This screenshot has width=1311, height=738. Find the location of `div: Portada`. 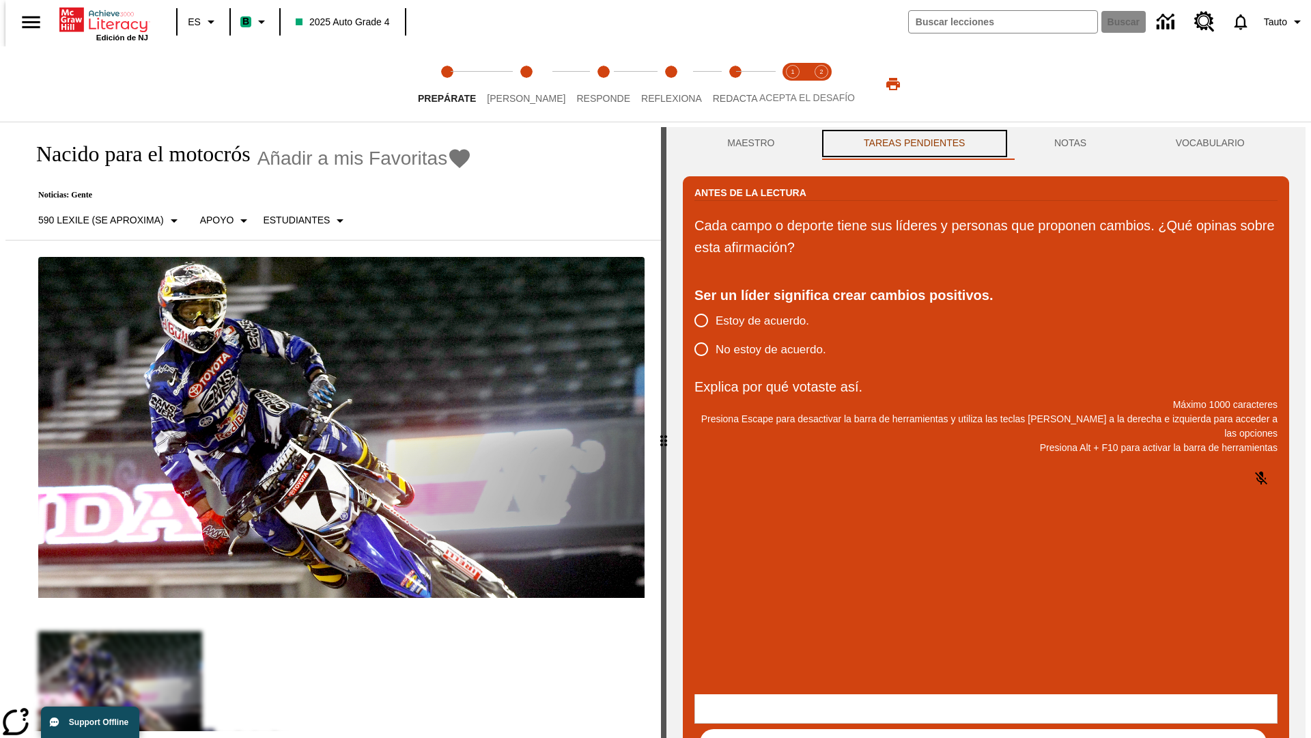

div: Portada is located at coordinates (104, 23).